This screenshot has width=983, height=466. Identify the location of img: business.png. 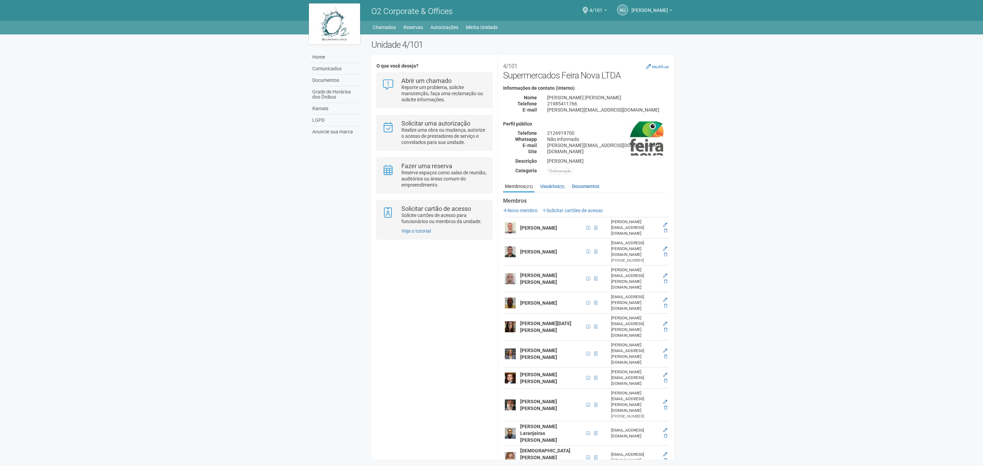
(647, 139).